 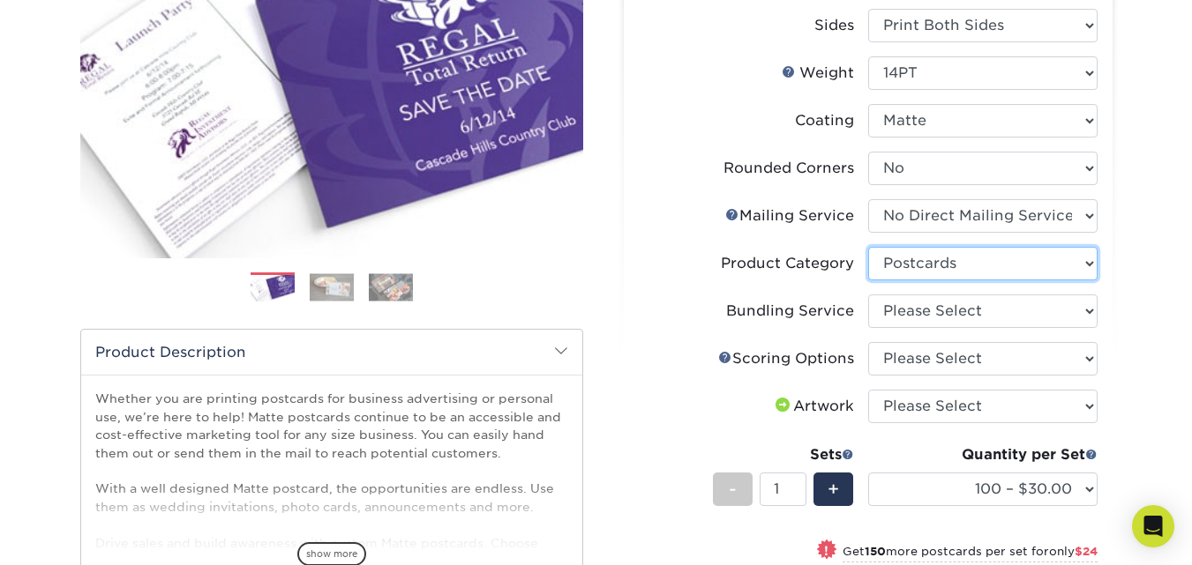 I want to click on span: only, so click(x=1073, y=551).